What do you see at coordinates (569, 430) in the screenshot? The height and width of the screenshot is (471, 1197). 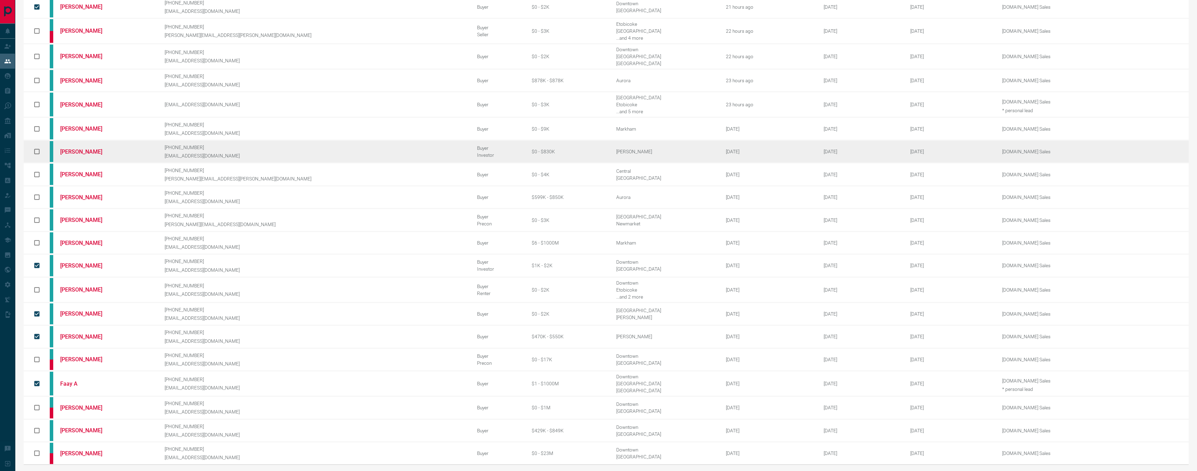 I see `div: $429K - $849K` at bounding box center [569, 430].